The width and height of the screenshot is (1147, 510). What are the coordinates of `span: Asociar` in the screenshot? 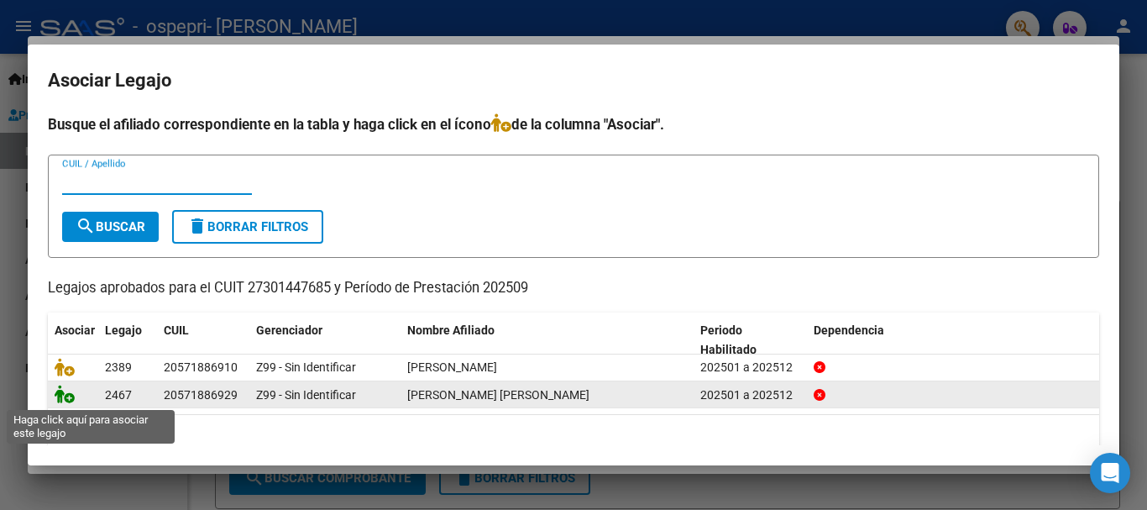 It's located at (75, 330).